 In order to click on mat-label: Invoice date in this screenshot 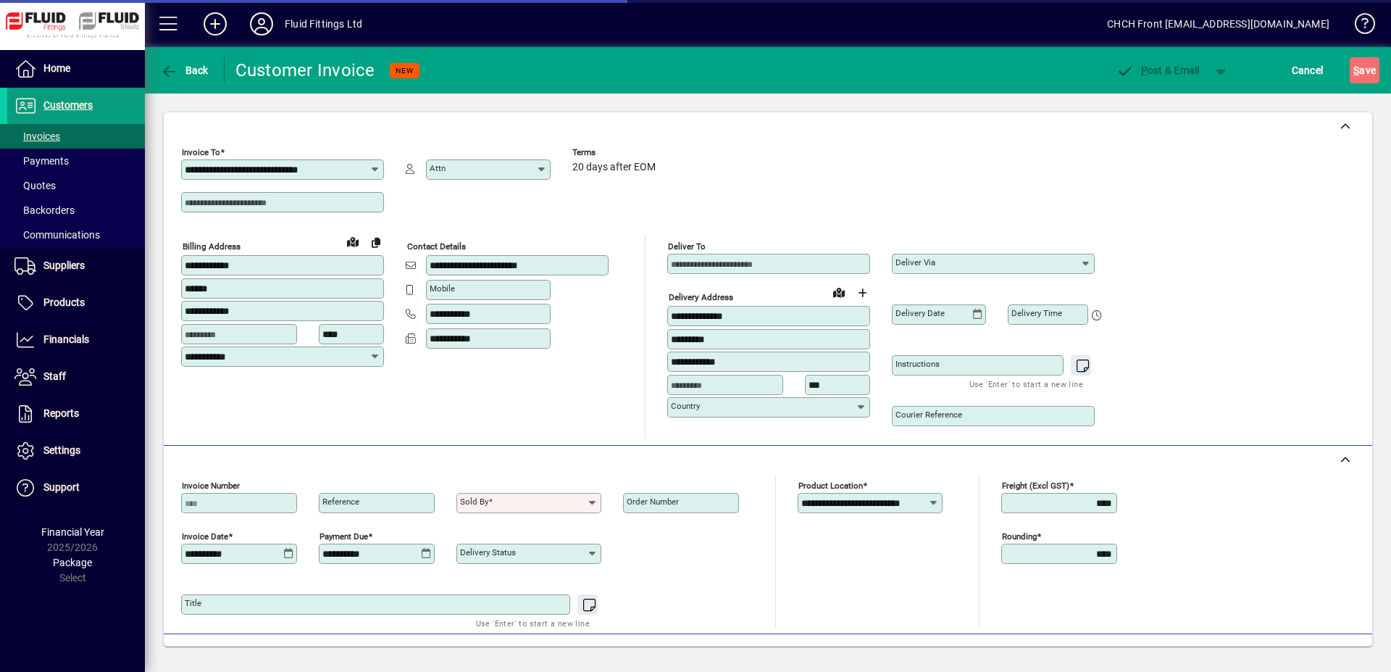, I will do `click(205, 536)`.